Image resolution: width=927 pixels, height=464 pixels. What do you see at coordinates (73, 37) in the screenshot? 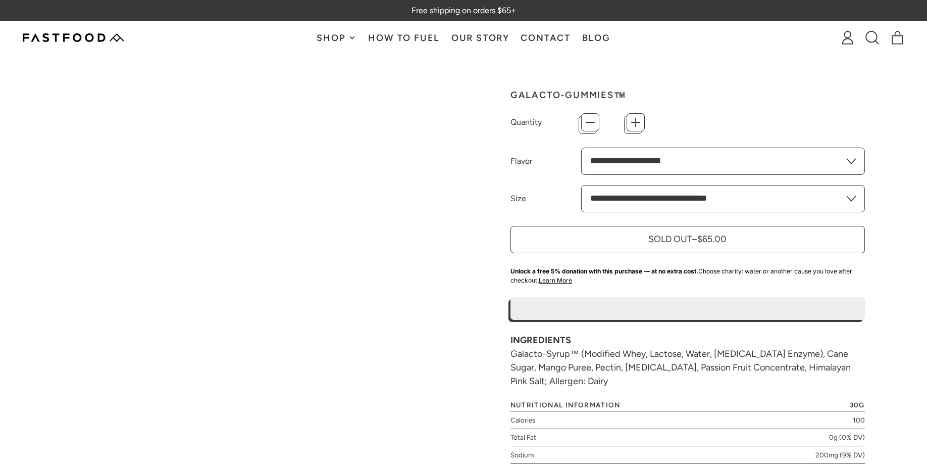
I see `a: Fastfood` at bounding box center [73, 37].